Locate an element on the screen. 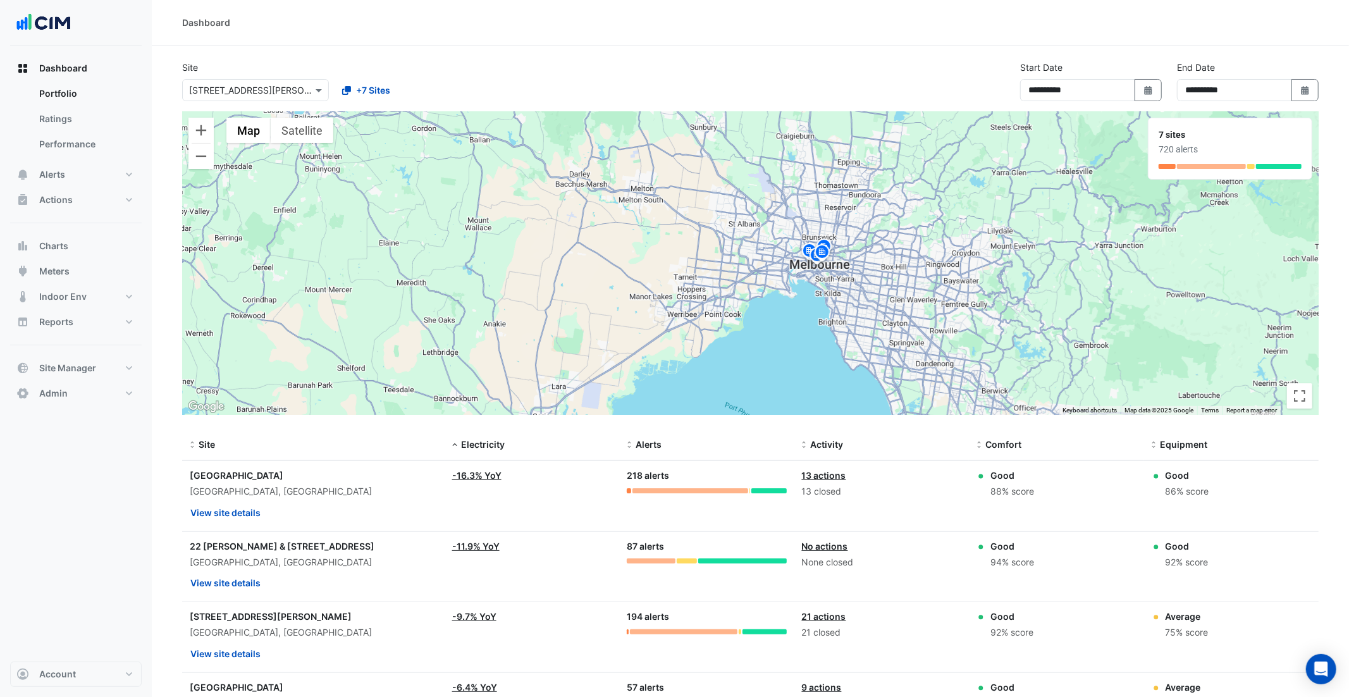 The image size is (1349, 697). label: Start Date is located at coordinates (1041, 67).